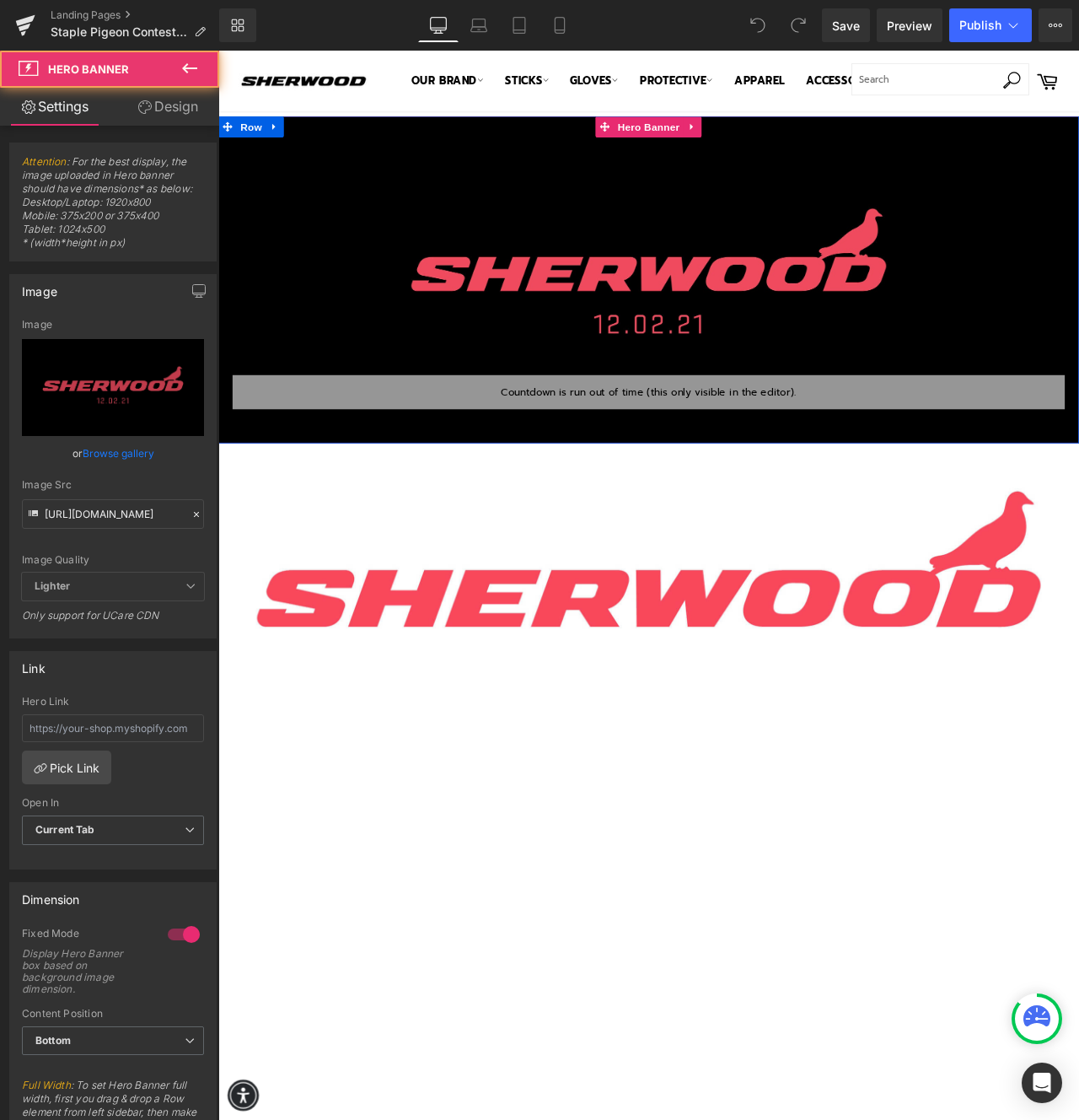  I want to click on span: Save, so click(845, 25).